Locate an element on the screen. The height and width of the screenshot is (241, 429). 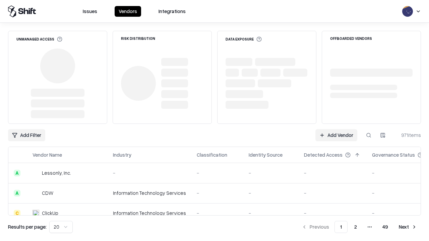
button: Vendors is located at coordinates (128, 11).